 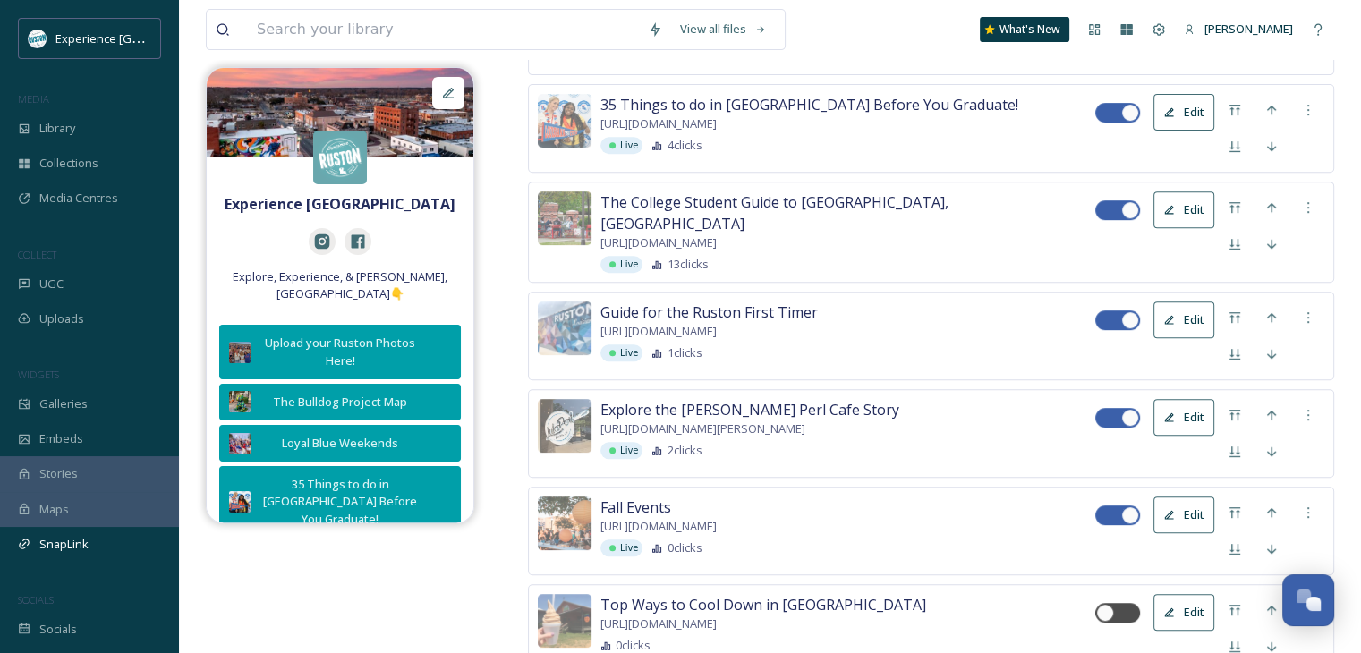 What do you see at coordinates (240, 444) in the screenshot?
I see `img: edc258aa-9e94-418b-a68a-05723248e859.jpg` at bounding box center [240, 444].